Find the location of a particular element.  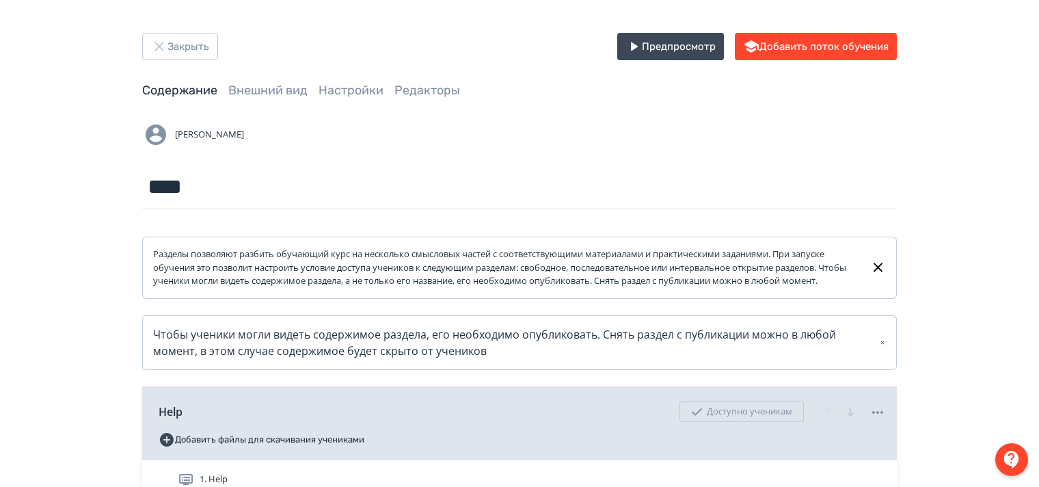

button: Закрыть is located at coordinates (180, 46).